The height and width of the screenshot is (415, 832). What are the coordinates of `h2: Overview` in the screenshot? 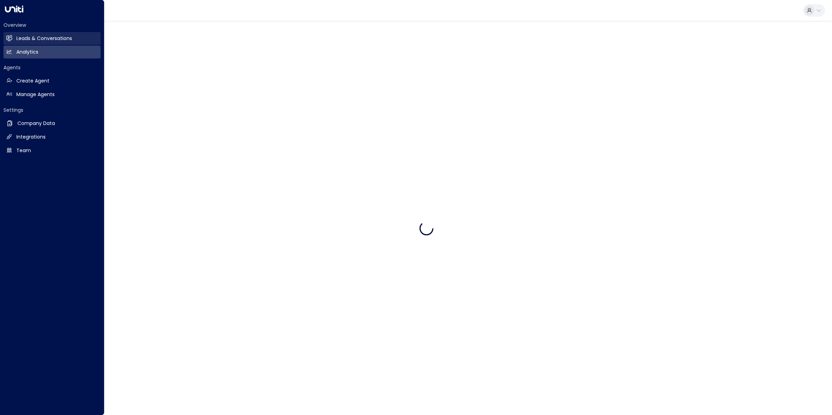 It's located at (52, 25).